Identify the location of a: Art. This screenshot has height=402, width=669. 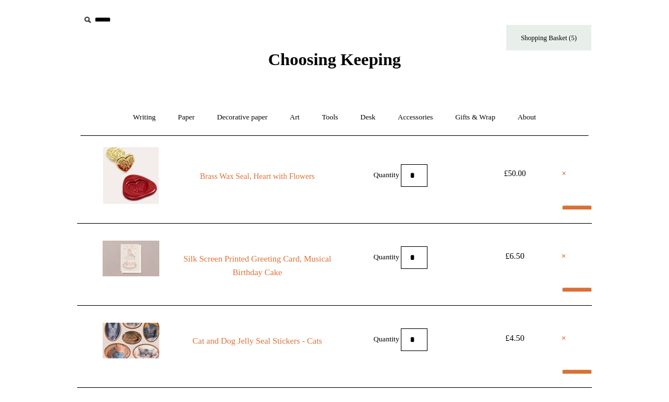
(294, 117).